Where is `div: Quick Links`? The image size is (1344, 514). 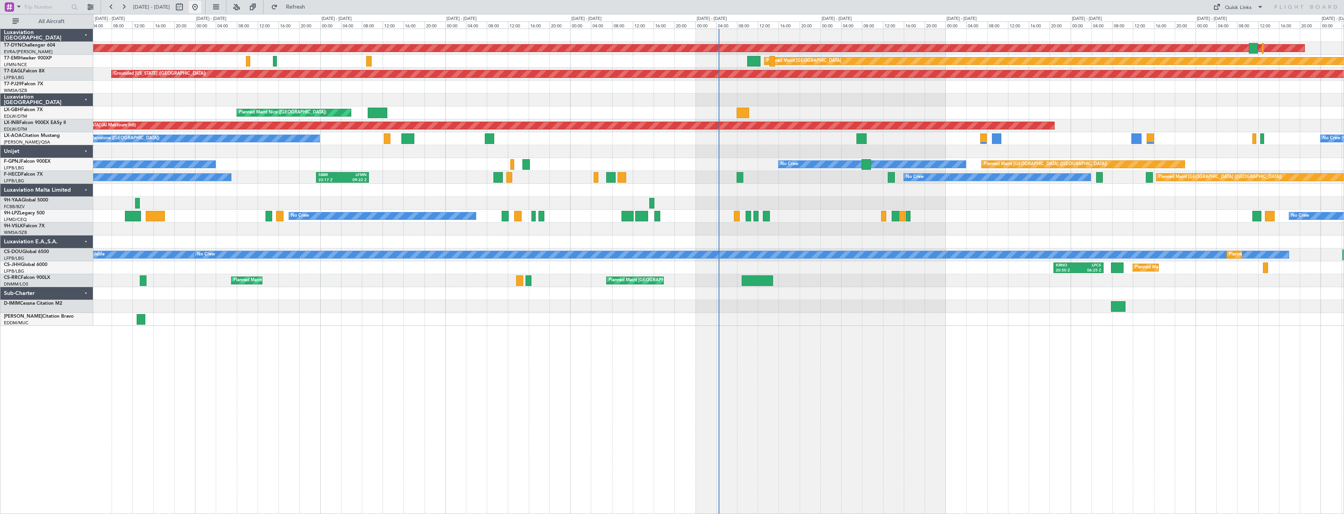
div: Quick Links is located at coordinates (1238, 8).